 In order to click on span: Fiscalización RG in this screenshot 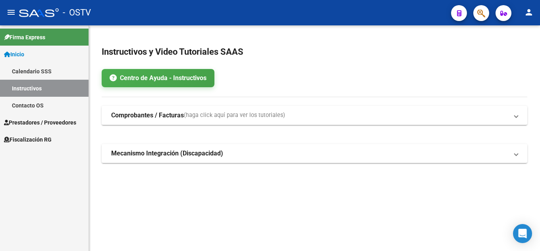, I will do `click(28, 140)`.